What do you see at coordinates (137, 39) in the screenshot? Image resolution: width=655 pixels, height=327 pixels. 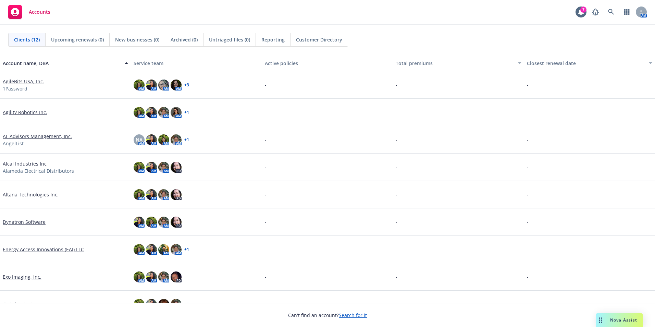 I see `span: New businesses (0)` at bounding box center [137, 39].